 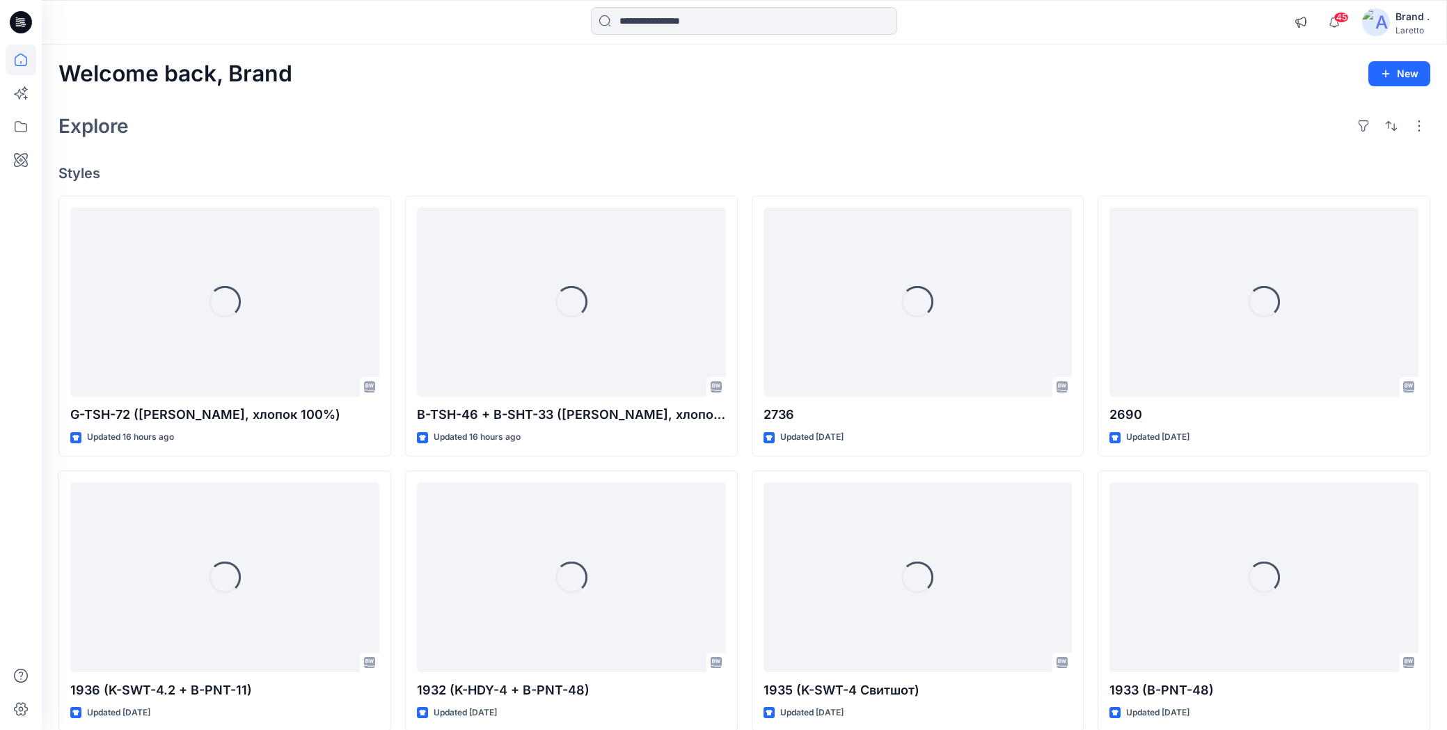 I want to click on h2: Explore, so click(x=93, y=126).